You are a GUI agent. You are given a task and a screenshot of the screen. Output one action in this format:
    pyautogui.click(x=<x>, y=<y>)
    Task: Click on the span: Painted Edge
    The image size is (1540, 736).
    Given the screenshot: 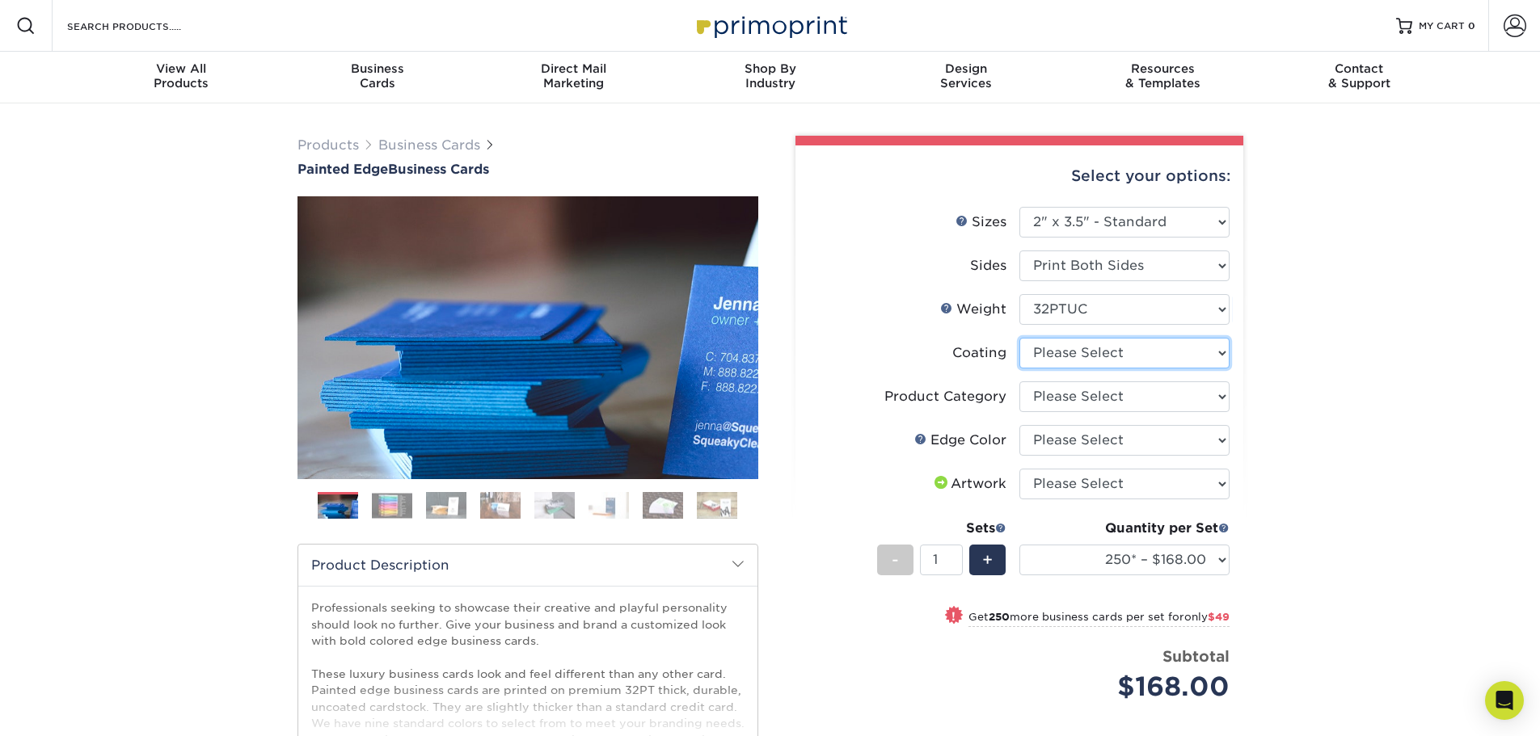 What is the action you would take?
    pyautogui.click(x=343, y=169)
    